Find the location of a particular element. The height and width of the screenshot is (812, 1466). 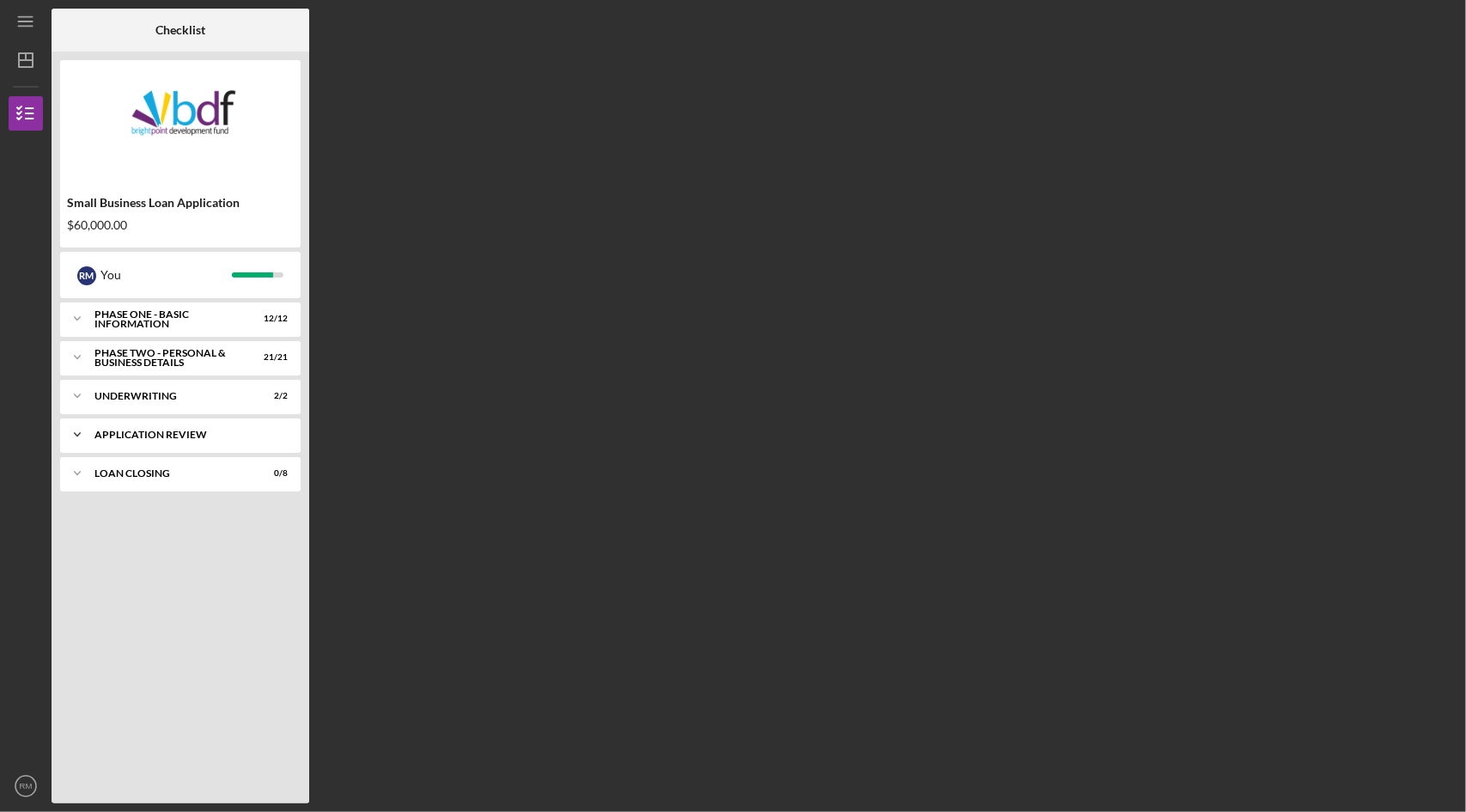

b: Checklist is located at coordinates (180, 30).